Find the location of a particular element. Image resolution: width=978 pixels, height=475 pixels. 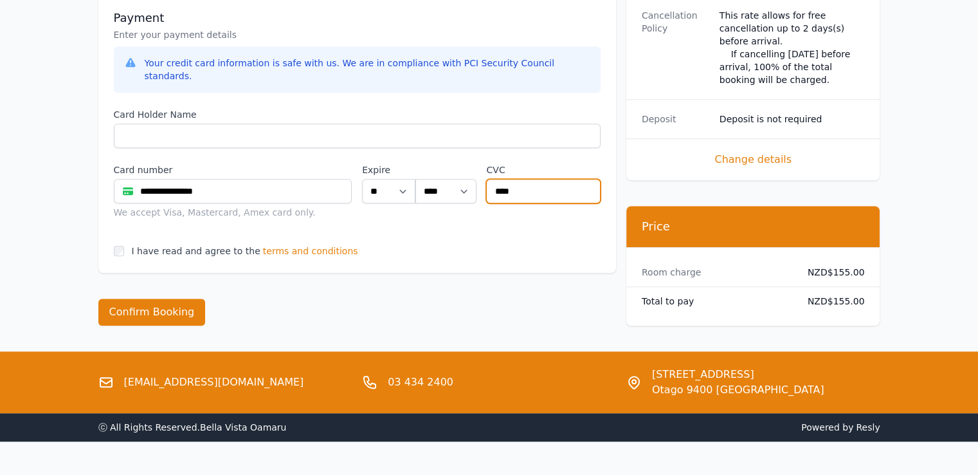

button: Confirm Booking is located at coordinates (152, 312).